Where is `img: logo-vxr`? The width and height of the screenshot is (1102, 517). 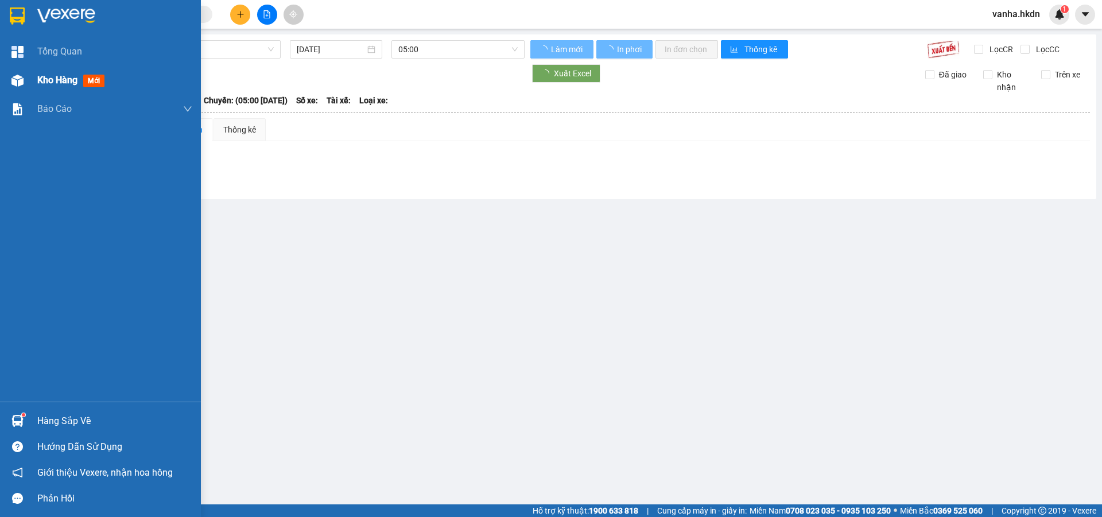
img: logo-vxr is located at coordinates (17, 16).